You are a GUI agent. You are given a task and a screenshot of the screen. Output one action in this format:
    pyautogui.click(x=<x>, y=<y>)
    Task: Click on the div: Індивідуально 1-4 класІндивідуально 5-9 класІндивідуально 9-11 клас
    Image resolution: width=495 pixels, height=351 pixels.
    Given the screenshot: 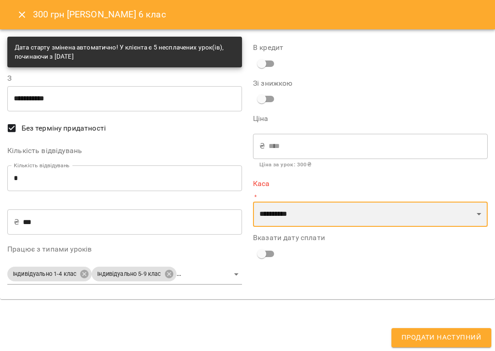 What is the action you would take?
    pyautogui.click(x=125, y=274)
    